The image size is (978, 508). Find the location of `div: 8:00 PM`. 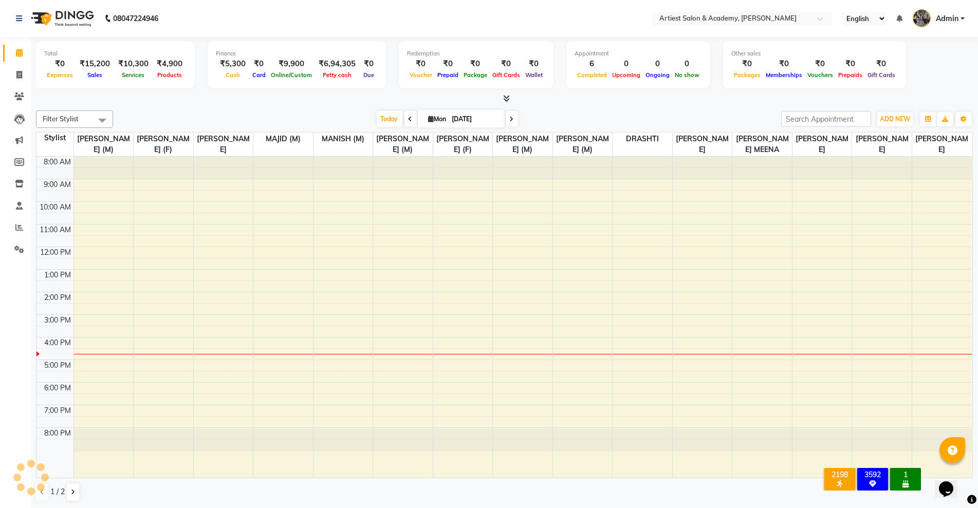

div: 8:00 PM is located at coordinates (58, 433).